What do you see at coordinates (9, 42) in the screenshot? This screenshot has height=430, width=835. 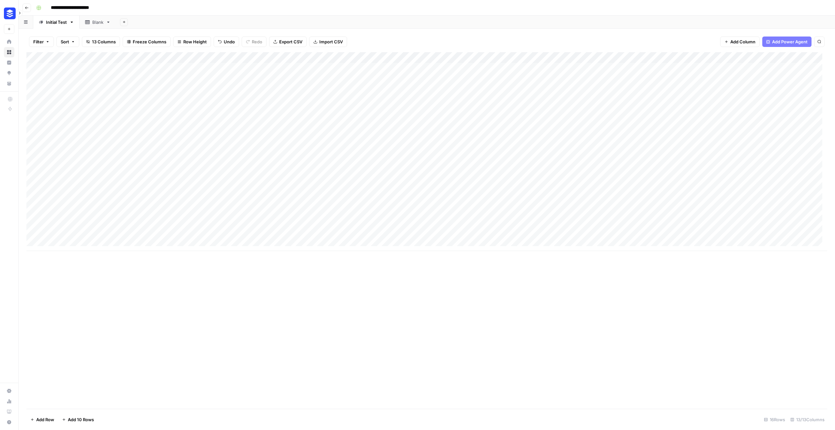 I see `a: Home` at bounding box center [9, 42].